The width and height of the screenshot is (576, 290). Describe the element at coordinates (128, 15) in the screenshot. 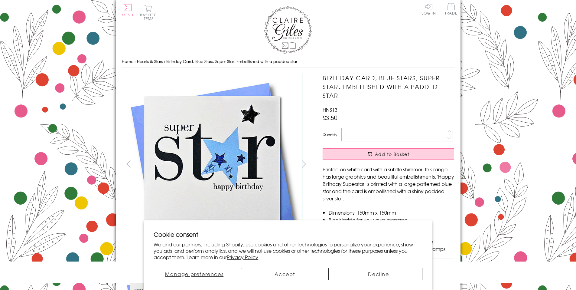

I see `span: Menu` at that location.